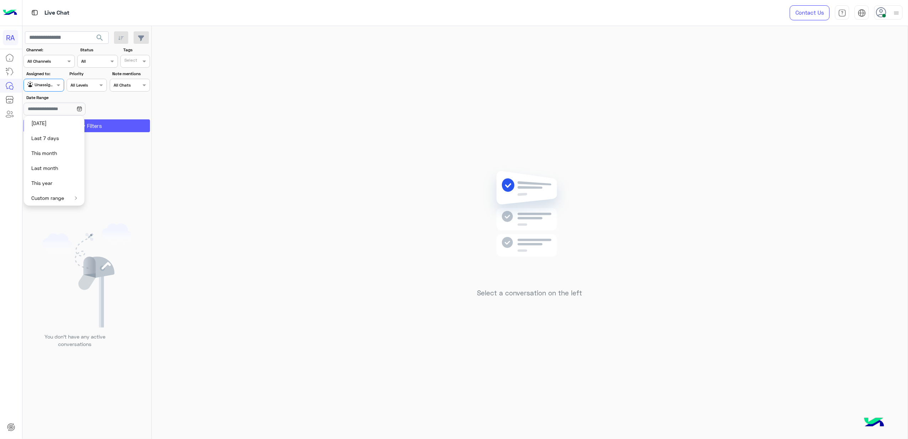  What do you see at coordinates (896, 13) in the screenshot?
I see `img: profile` at bounding box center [896, 13].